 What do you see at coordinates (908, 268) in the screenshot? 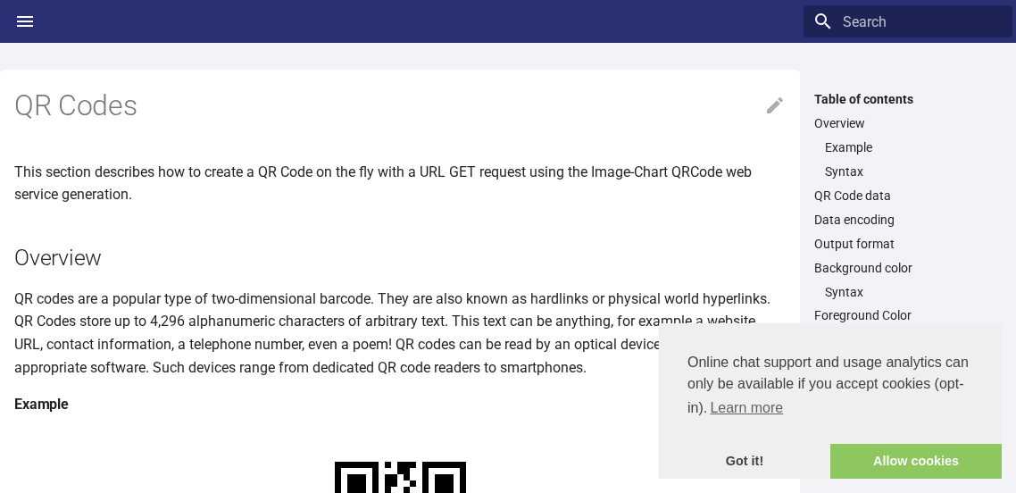
I see `a: Background color` at bounding box center [908, 268].